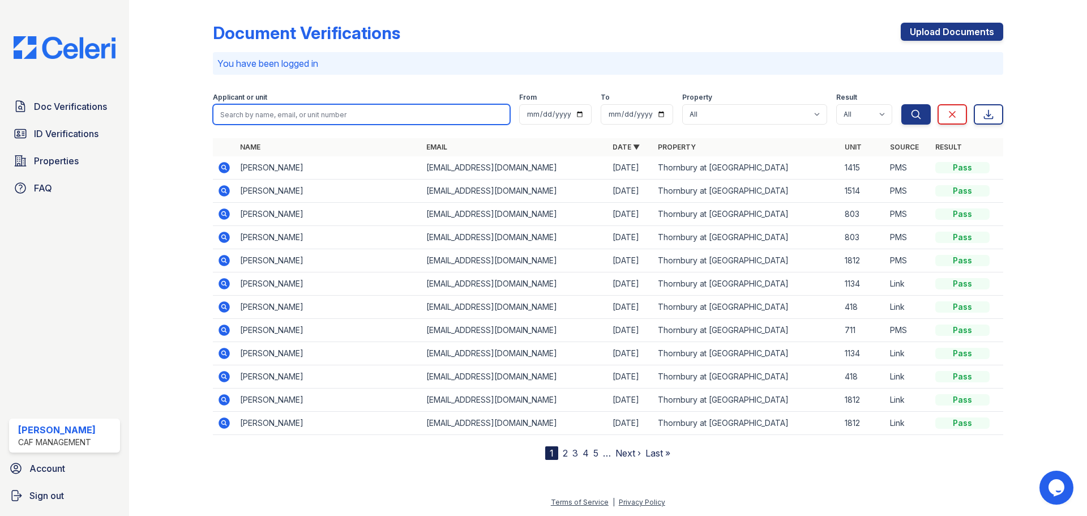 The width and height of the screenshot is (1087, 516). What do you see at coordinates (863, 237) in the screenshot?
I see `td: 803` at bounding box center [863, 237].